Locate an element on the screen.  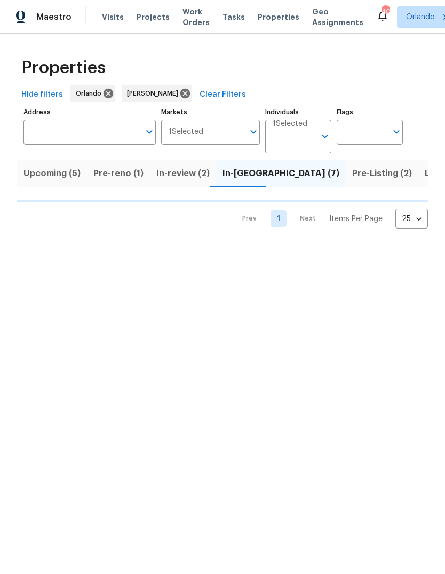
span: Visits is located at coordinates (113, 17).